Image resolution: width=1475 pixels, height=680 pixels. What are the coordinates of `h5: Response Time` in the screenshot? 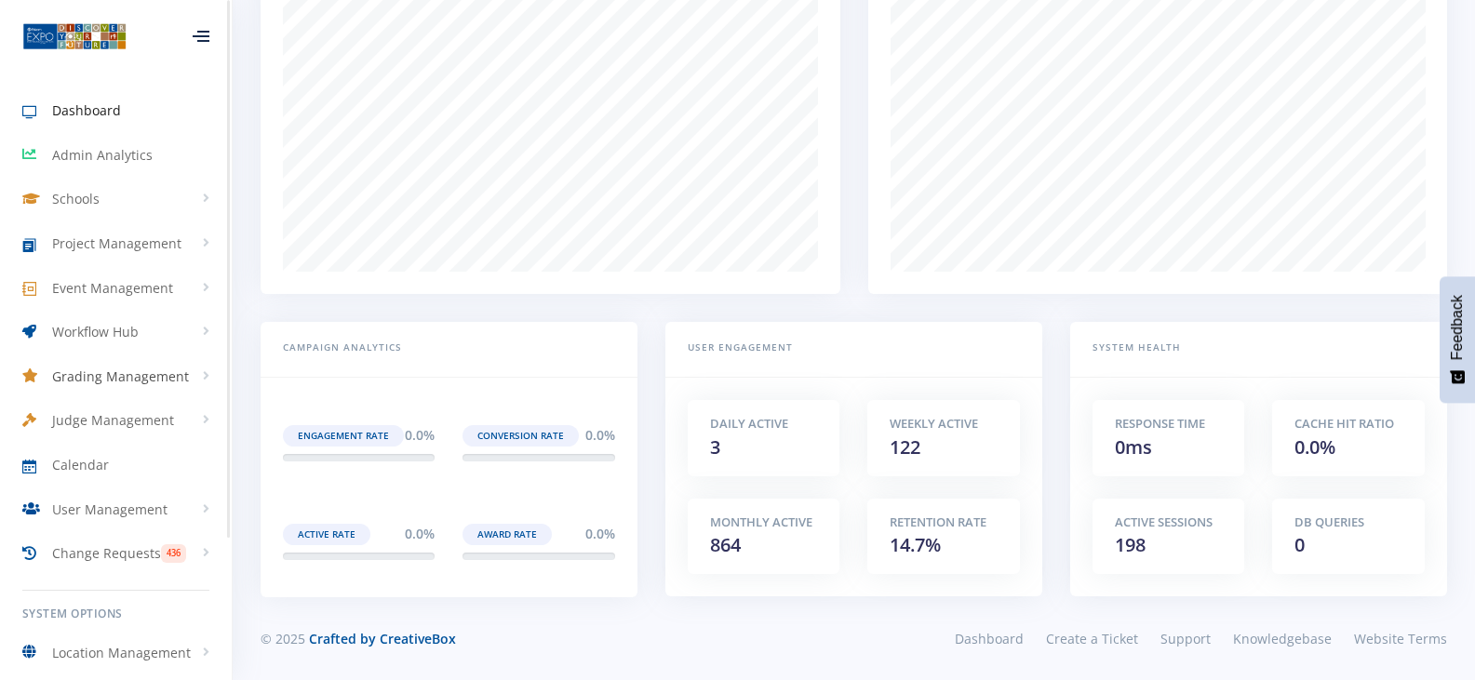 It's located at (1168, 424).